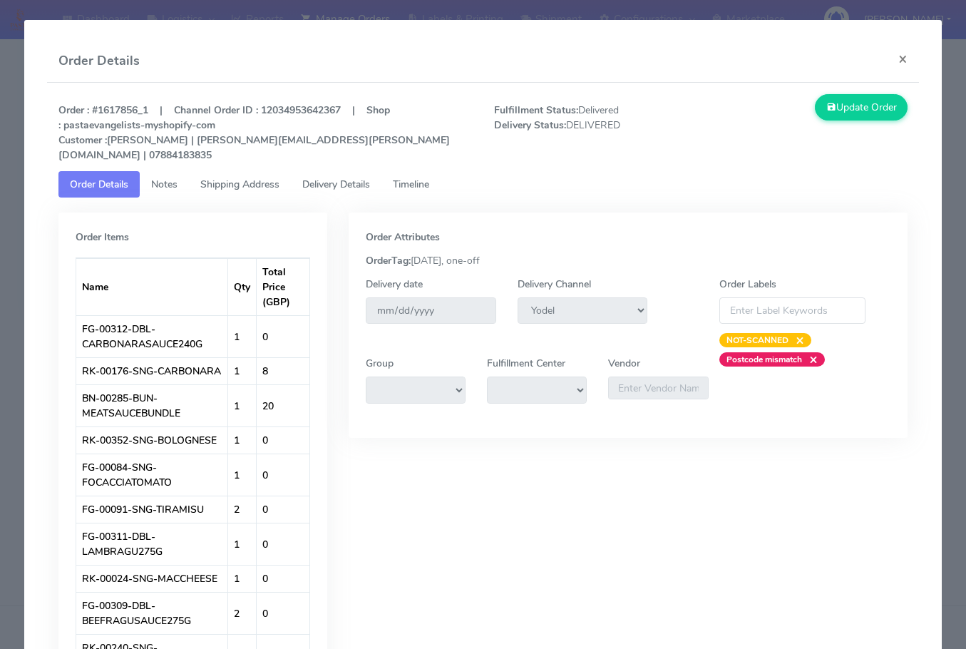 The height and width of the screenshot is (649, 966). What do you see at coordinates (394, 284) in the screenshot?
I see `label: Delivery date` at bounding box center [394, 284].